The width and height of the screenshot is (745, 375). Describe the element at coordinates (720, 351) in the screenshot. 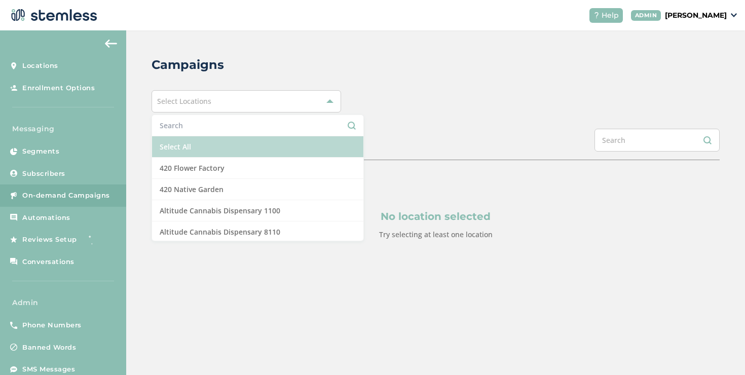

I see `div: Chat Widget` at that location.